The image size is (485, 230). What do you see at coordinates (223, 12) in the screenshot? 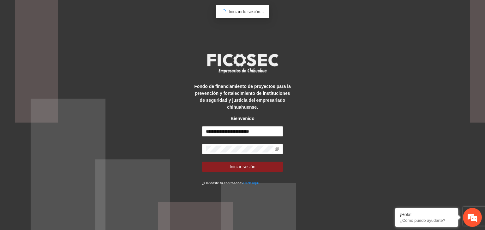
I see `span: loading` at bounding box center [223, 12].